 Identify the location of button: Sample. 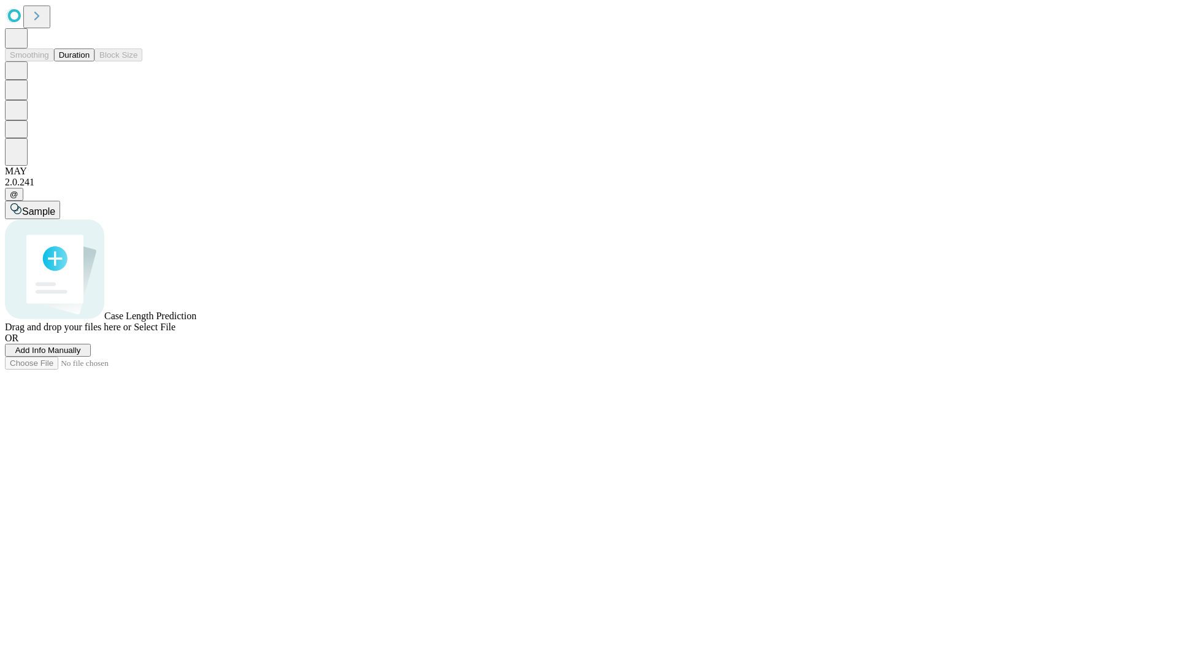
(33, 210).